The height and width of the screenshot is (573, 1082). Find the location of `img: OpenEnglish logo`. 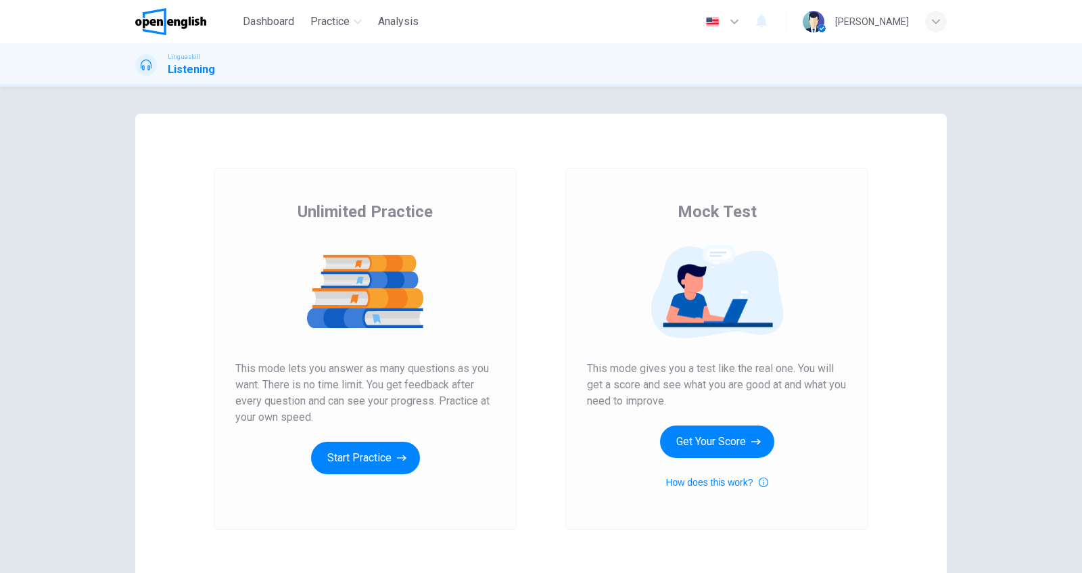

img: OpenEnglish logo is located at coordinates (170, 22).